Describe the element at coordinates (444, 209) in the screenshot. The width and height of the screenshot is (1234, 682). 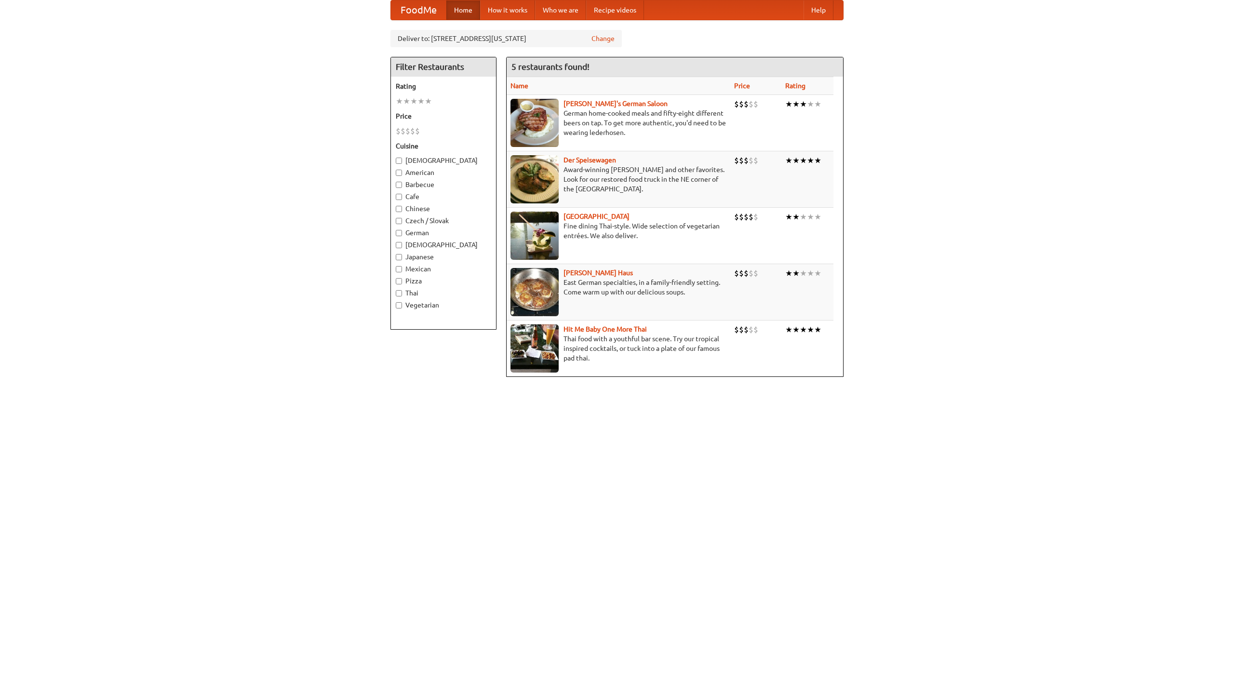
I see `label: Chinese` at that location.